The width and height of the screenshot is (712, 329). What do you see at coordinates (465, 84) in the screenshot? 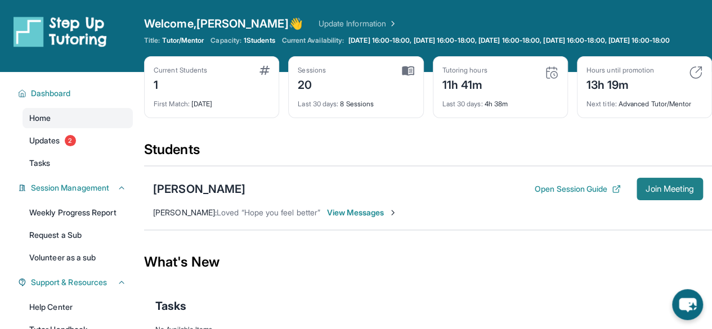
I see `div: 11h 41m` at bounding box center [465, 84].